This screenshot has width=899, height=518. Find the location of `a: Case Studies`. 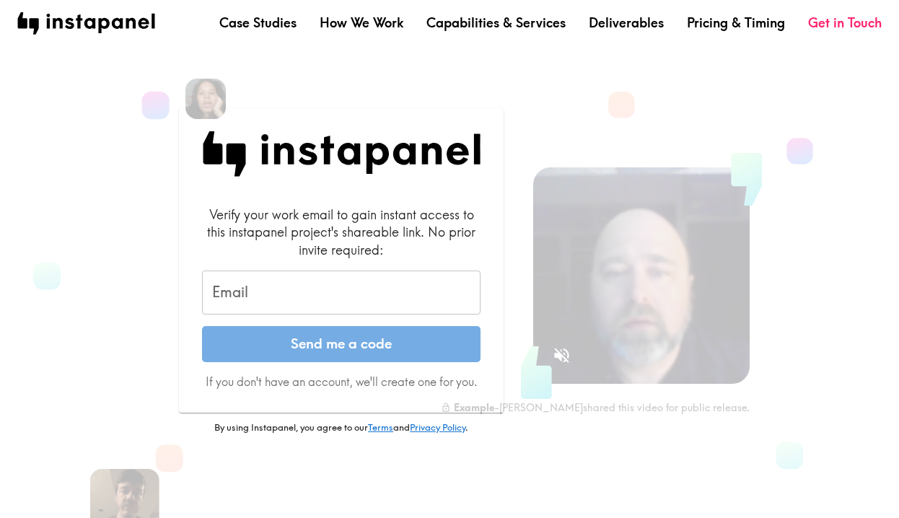

a: Case Studies is located at coordinates (257, 22).